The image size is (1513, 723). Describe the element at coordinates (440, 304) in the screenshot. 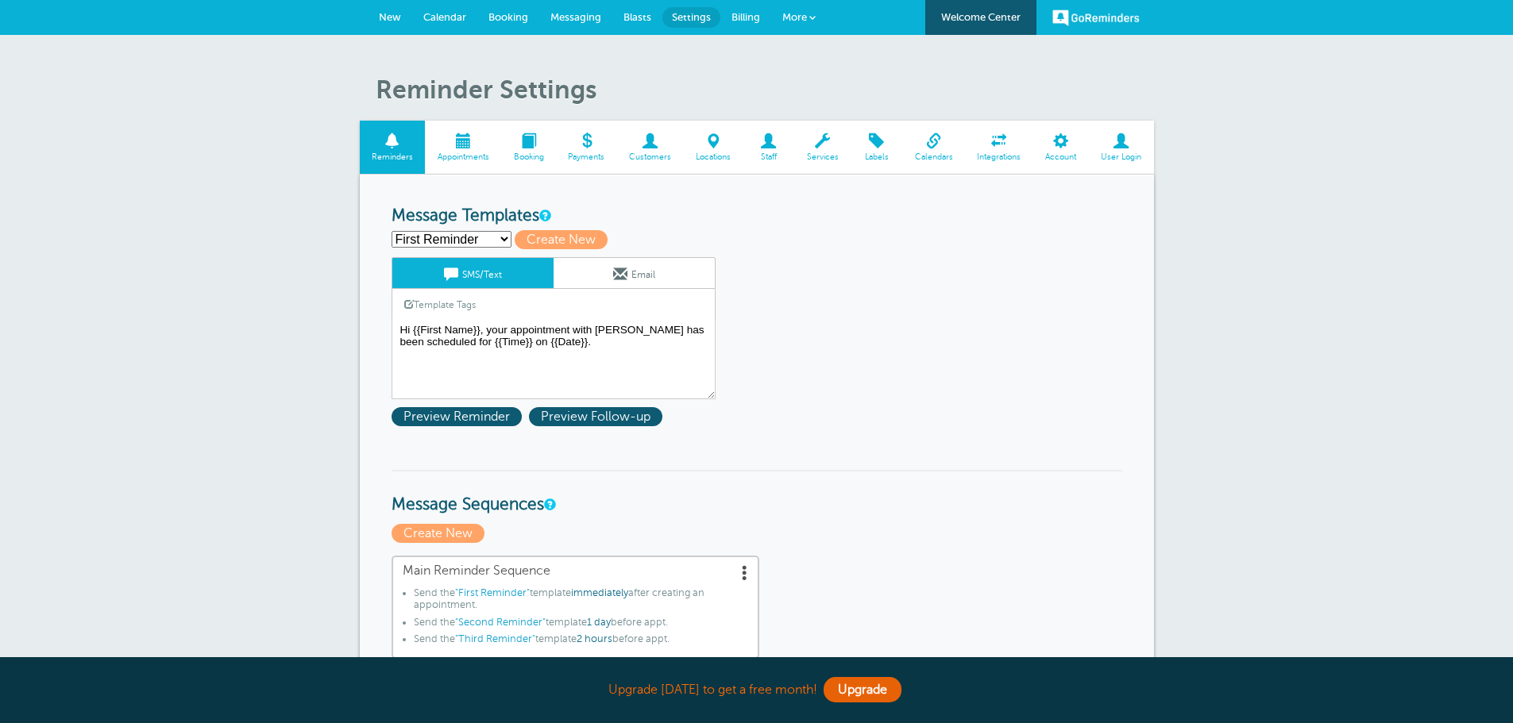

I see `a: Template Tags` at that location.